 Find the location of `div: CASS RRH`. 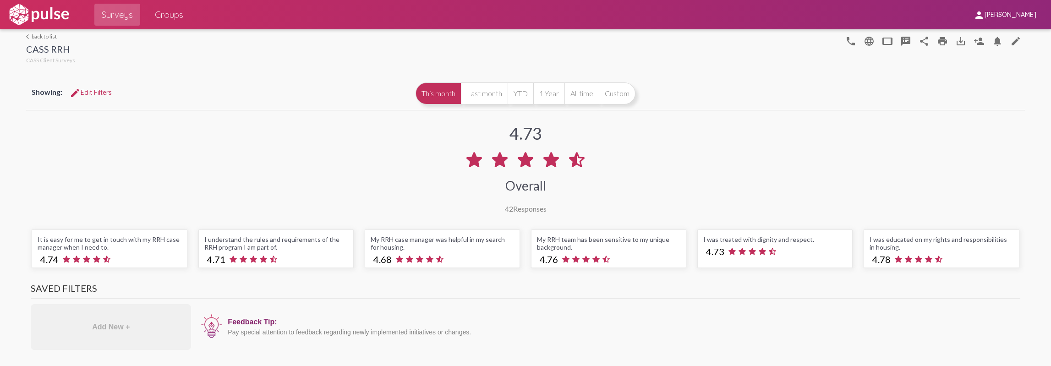

div: CASS RRH is located at coordinates (50, 50).